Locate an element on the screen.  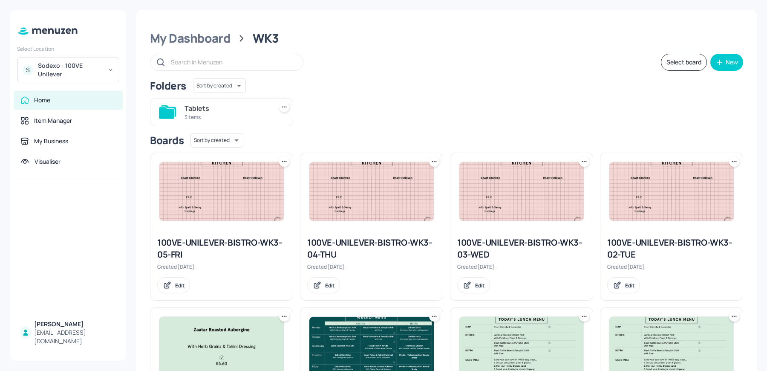
div: Select Location is located at coordinates (68, 49).